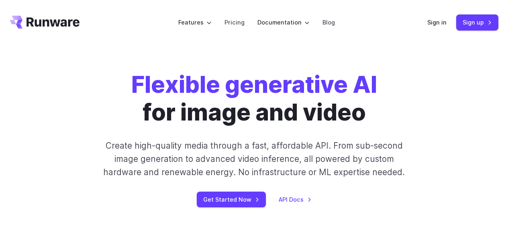 Image resolution: width=508 pixels, height=235 pixels. Describe the element at coordinates (235, 22) in the screenshot. I see `a: Pricing` at that location.